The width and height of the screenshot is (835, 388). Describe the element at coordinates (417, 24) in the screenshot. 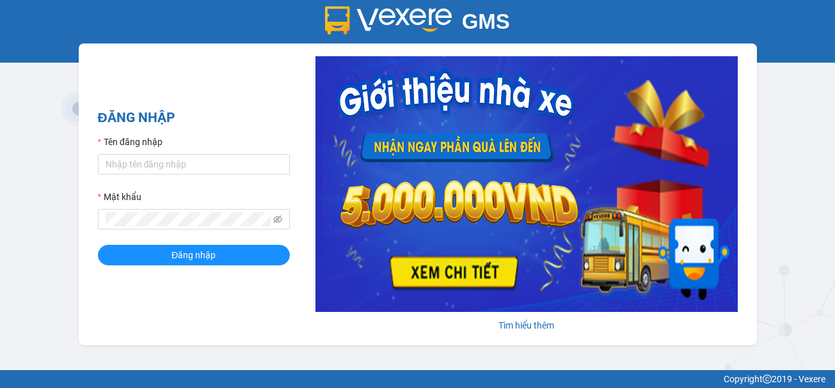

I see `a: GMS` at that location.